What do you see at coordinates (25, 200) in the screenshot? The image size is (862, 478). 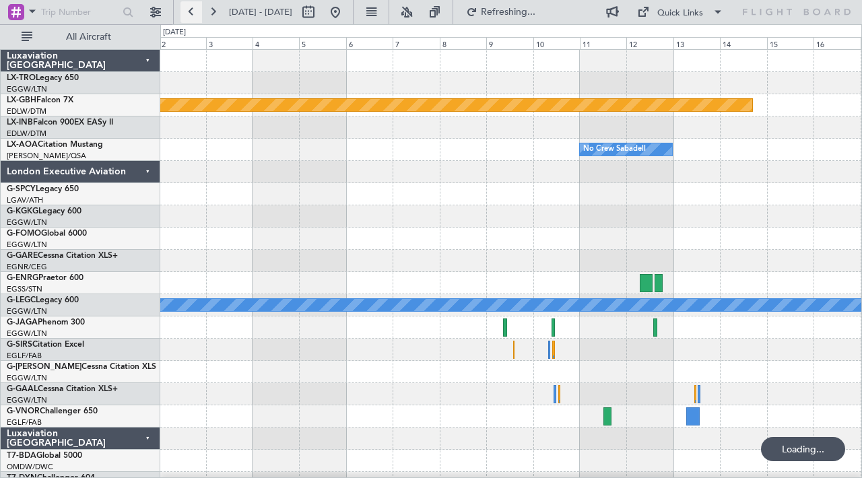 I see `a: LGAV/ATH` at bounding box center [25, 200].